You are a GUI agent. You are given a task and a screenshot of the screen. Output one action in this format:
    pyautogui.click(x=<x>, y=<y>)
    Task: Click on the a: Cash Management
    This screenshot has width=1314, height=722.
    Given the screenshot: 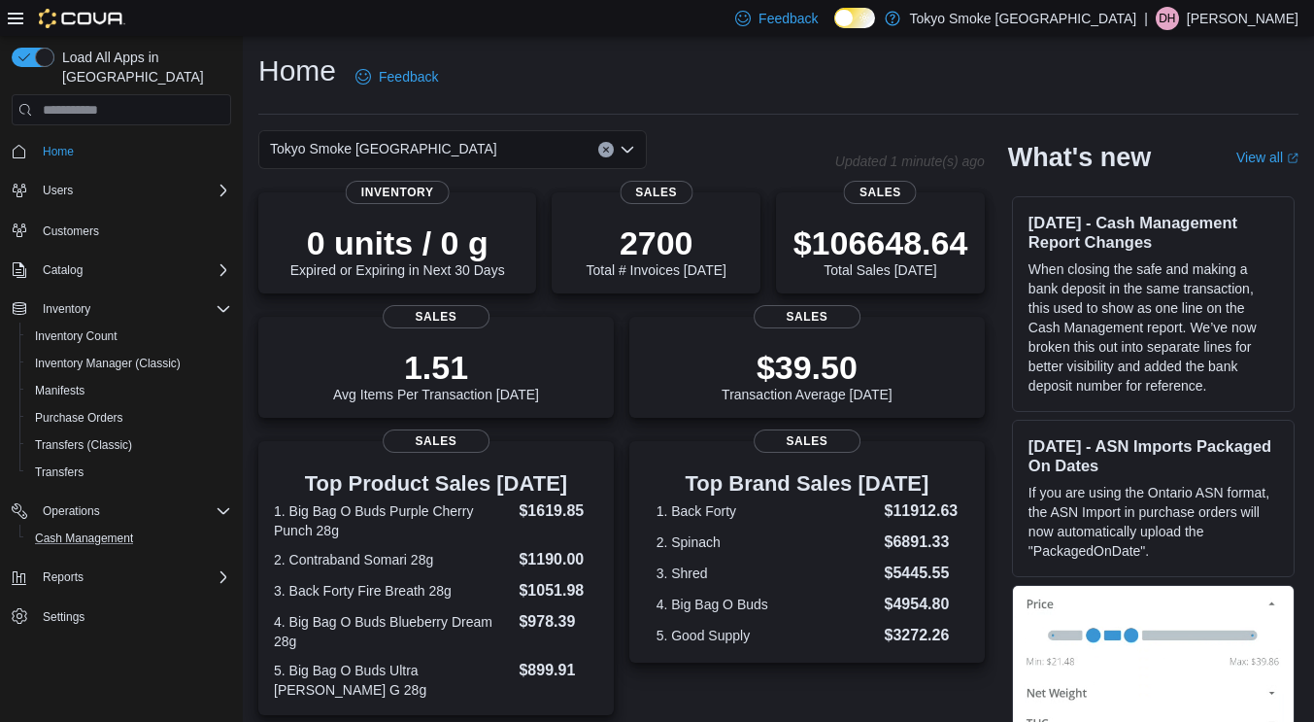 What is the action you would take?
    pyautogui.click(x=84, y=538)
    